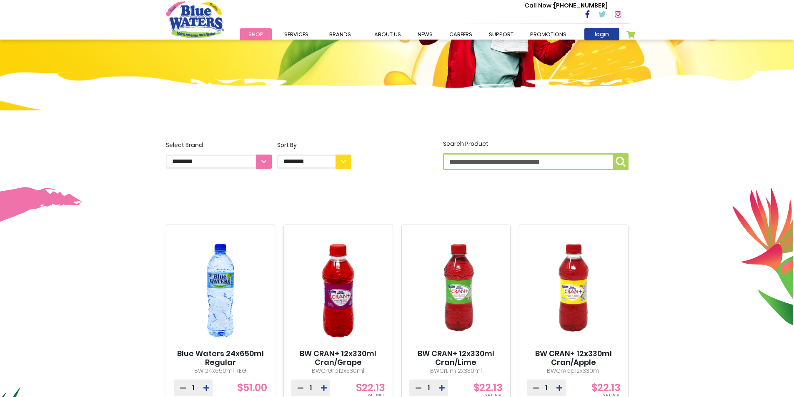 This screenshot has height=397, width=794. I want to click on input: Search Product, so click(535, 162).